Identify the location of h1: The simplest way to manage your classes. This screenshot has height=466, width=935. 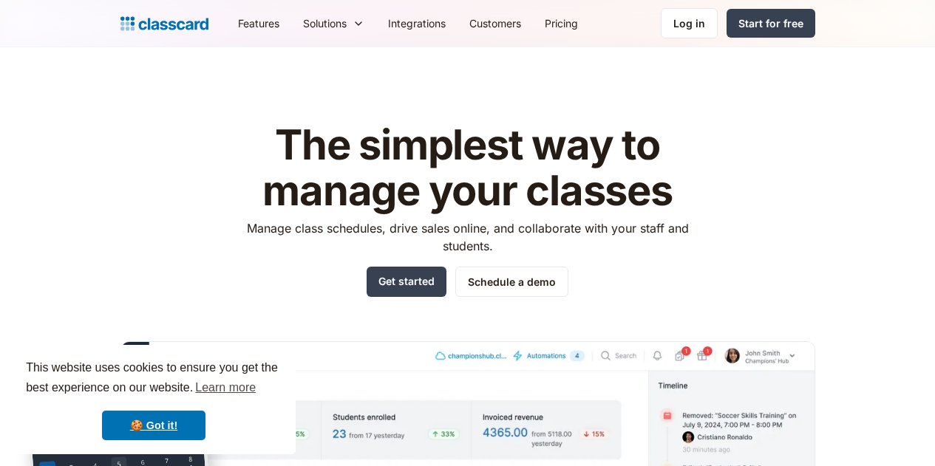
(467, 168).